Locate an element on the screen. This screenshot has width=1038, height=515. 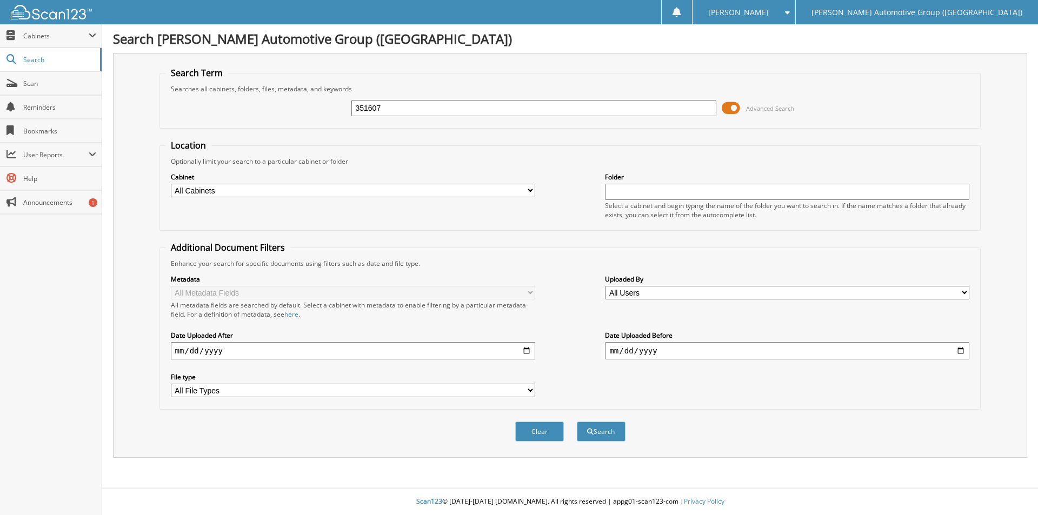
label: Date Uploaded Before is located at coordinates (787, 335).